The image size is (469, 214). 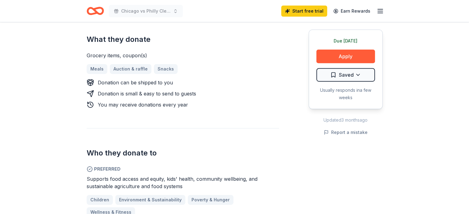 I want to click on div: Usually responds in a few weeks, so click(x=345, y=94).